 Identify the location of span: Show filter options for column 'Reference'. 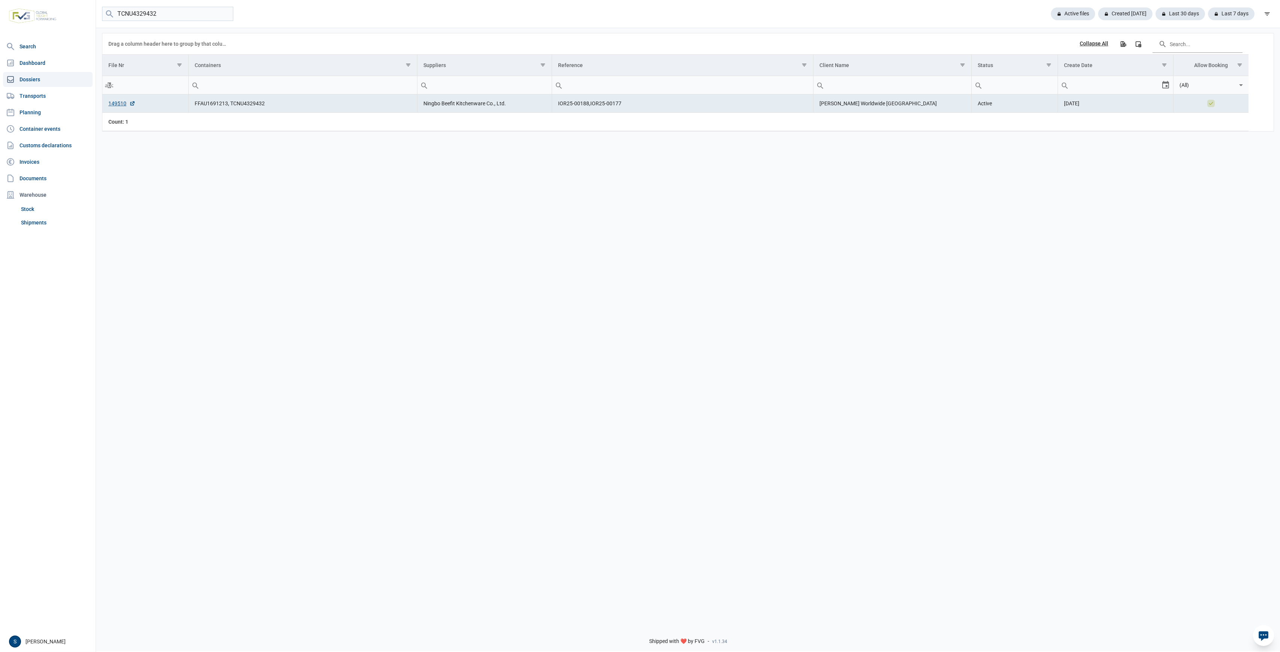
(804, 65).